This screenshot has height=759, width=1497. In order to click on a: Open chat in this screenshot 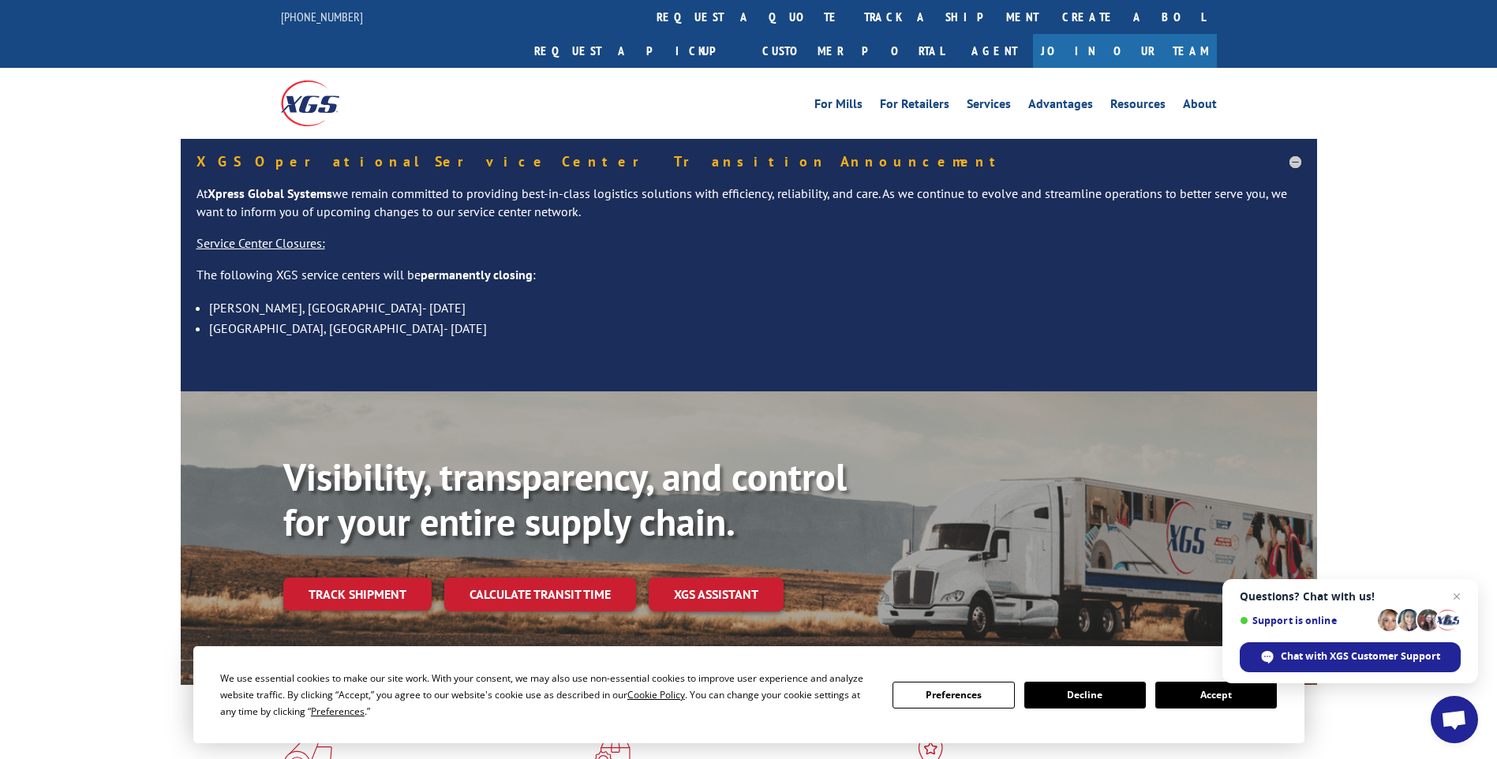, I will do `click(1454, 720)`.